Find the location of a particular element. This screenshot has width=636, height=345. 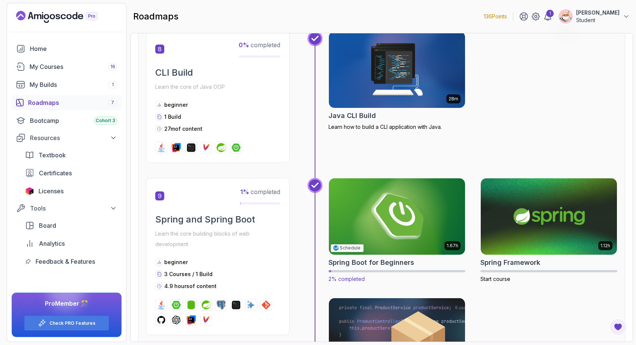

p: Learn how to build a CLI application with Java. is located at coordinates (397, 127).